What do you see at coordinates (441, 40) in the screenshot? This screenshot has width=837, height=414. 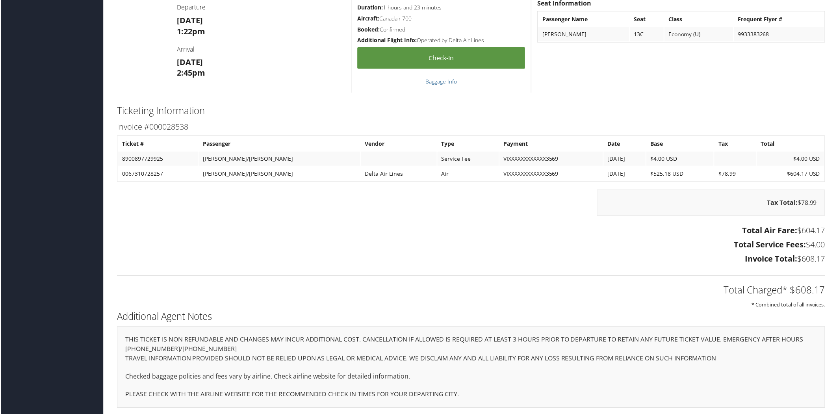 I see `h5: Operated by Delta Air Lines` at bounding box center [441, 40].